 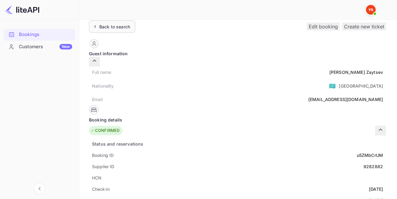 I want to click on button: Collapse navigation, so click(x=40, y=188).